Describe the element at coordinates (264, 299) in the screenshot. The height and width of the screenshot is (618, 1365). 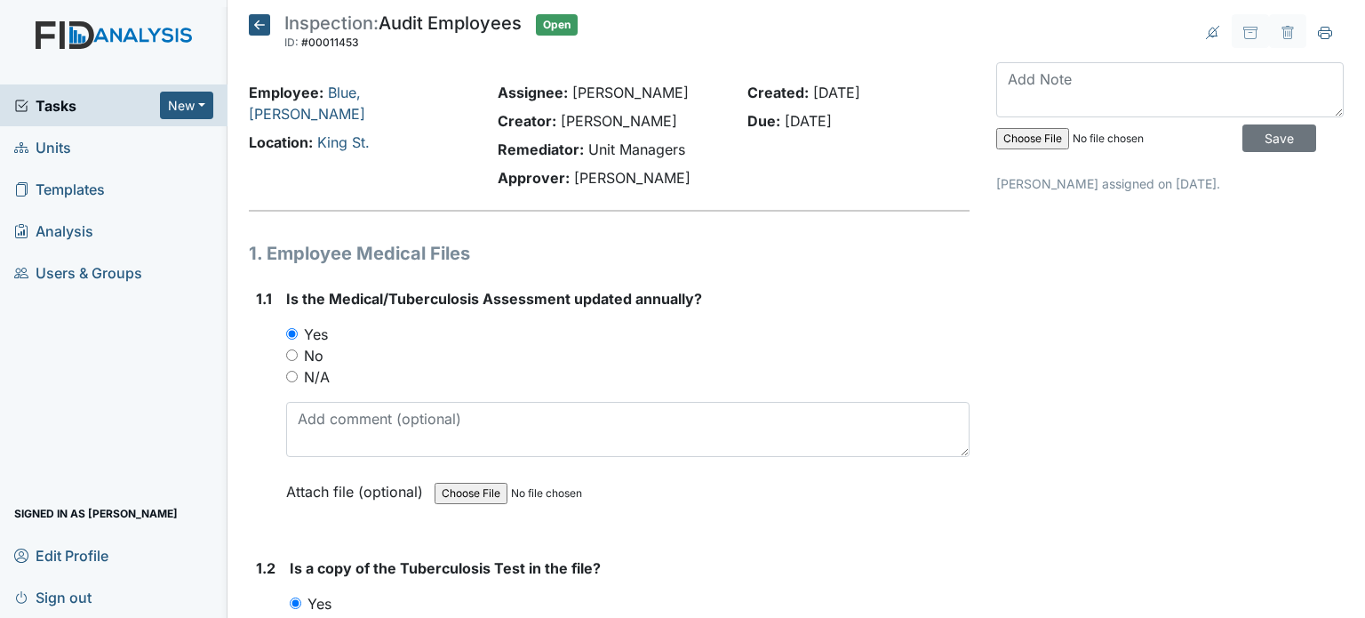
I see `label: 1.1` at that location.